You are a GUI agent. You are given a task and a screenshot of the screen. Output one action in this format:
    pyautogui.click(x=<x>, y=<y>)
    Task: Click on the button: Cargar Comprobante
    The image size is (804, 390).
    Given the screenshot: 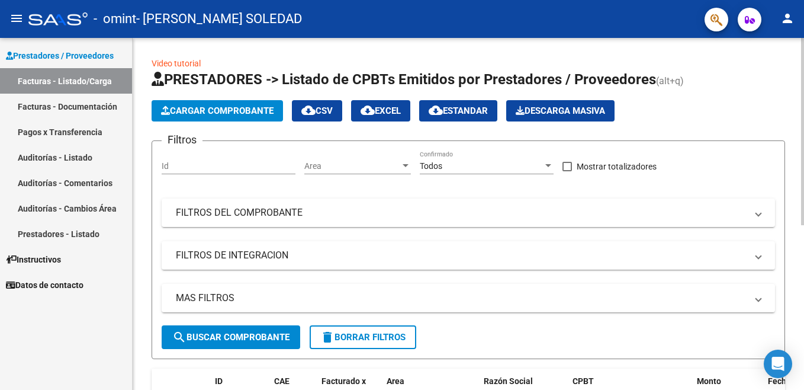 What is the action you would take?
    pyautogui.click(x=217, y=111)
    